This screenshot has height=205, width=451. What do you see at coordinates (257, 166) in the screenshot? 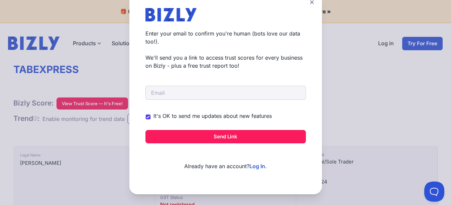
I see `a: Log In` at bounding box center [257, 166].